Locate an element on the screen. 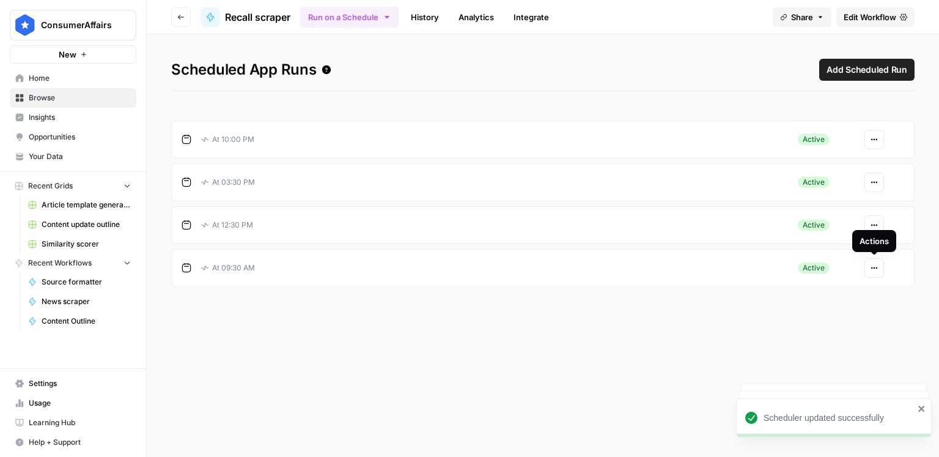  span: Recent Grids is located at coordinates (50, 186).